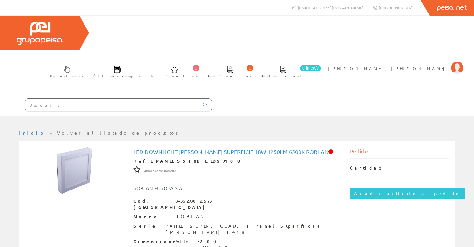 The image size is (474, 247). Describe the element at coordinates (32, 132) in the screenshot. I see `a: Inicio` at that location.